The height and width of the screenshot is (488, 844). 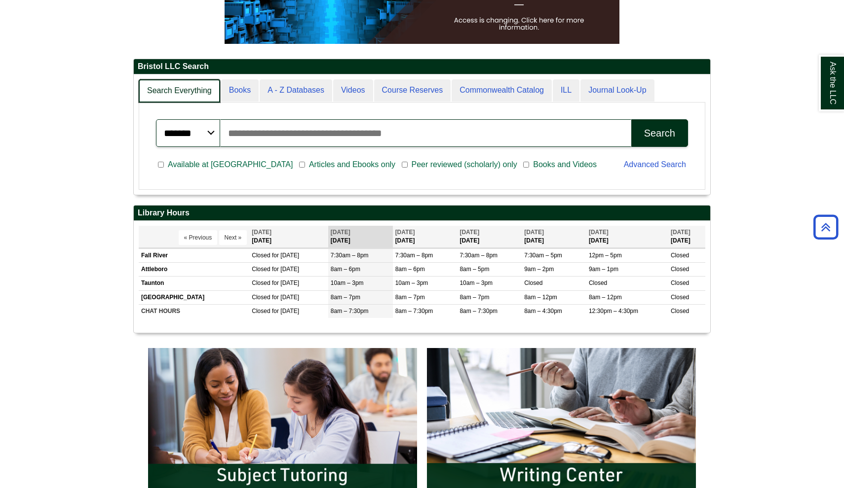 I want to click on a: Books, so click(x=240, y=90).